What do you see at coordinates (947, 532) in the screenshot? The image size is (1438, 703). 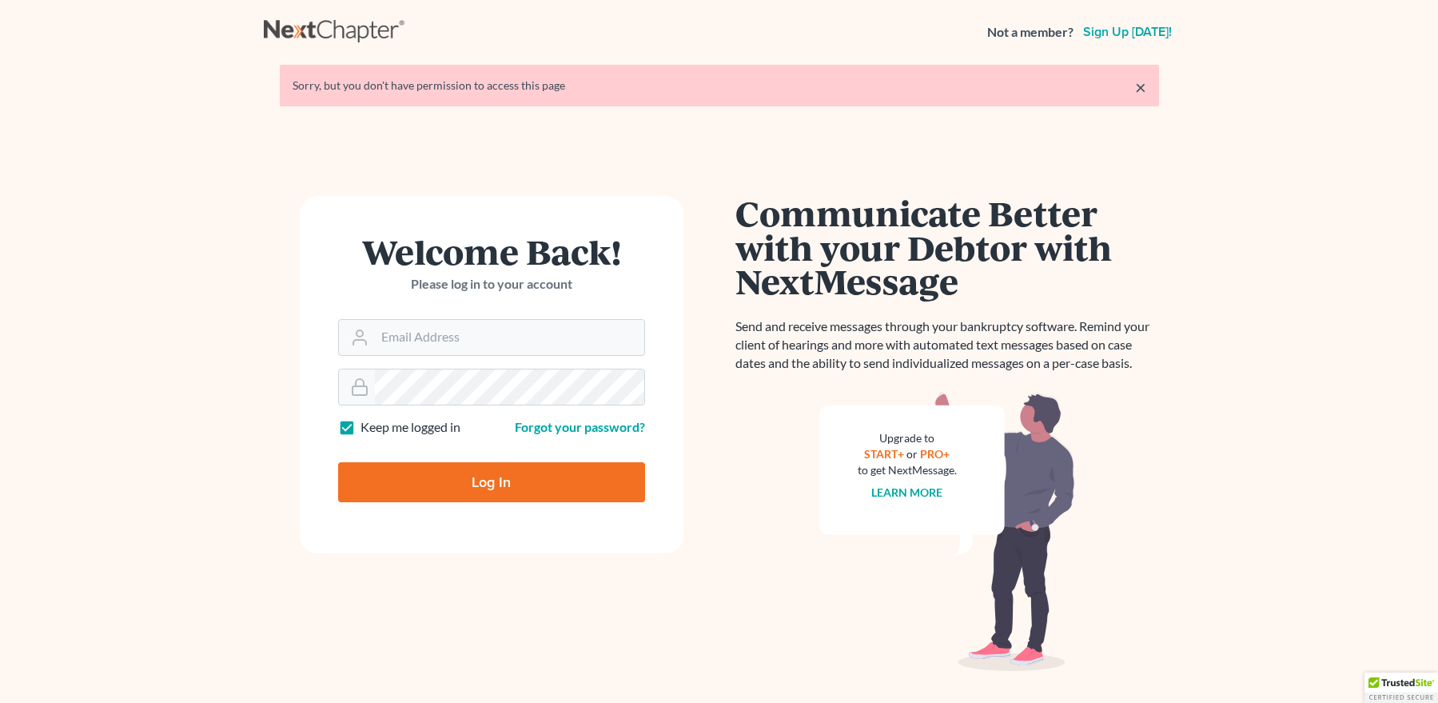 I see `img: nextmessage_bg-59042aed3d76b12b5cd301f8e5b87938c9018125f34e5fa2b7a6b67550977c72.svg` at bounding box center [947, 532].